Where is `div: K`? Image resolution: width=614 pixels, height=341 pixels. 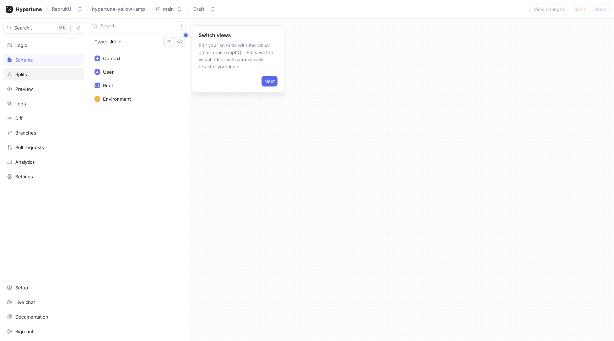 div: K is located at coordinates (62, 28).